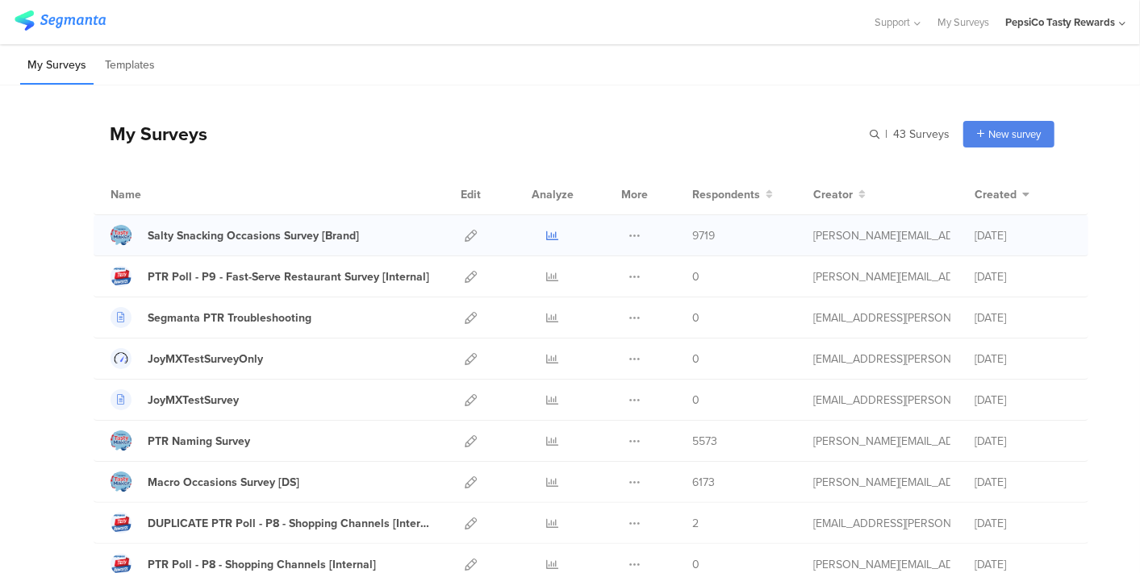  What do you see at coordinates (205, 359) in the screenshot?
I see `div: JoyMXTestSurveyOnly` at bounding box center [205, 359].